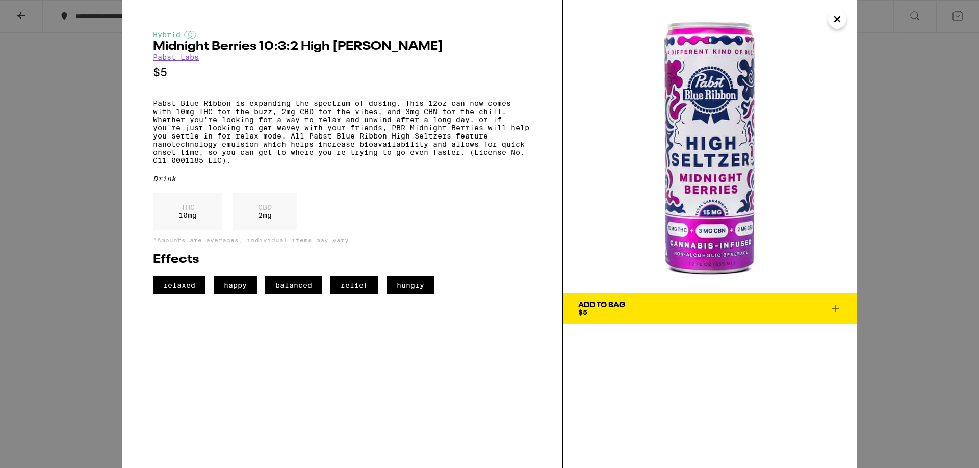 Image resolution: width=979 pixels, height=468 pixels. I want to click on a: Pabst Labs, so click(176, 57).